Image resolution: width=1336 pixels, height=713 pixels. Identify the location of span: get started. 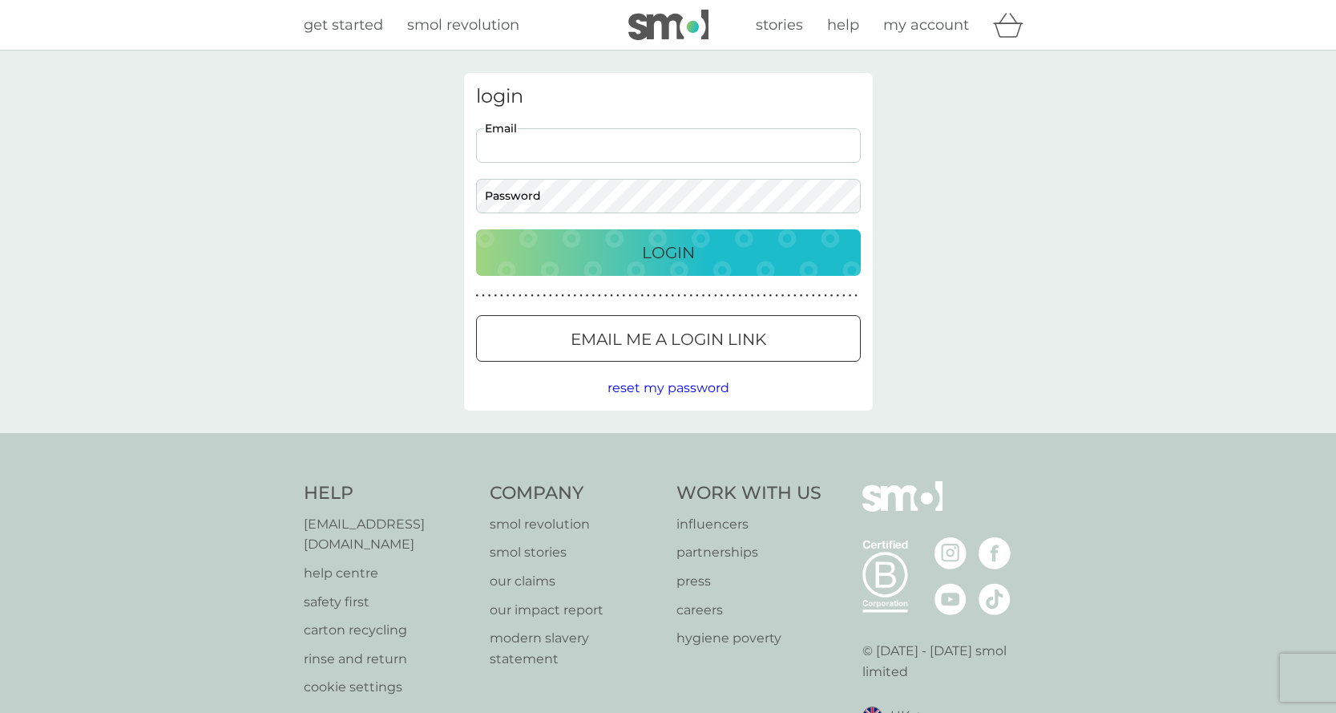
(343, 25).